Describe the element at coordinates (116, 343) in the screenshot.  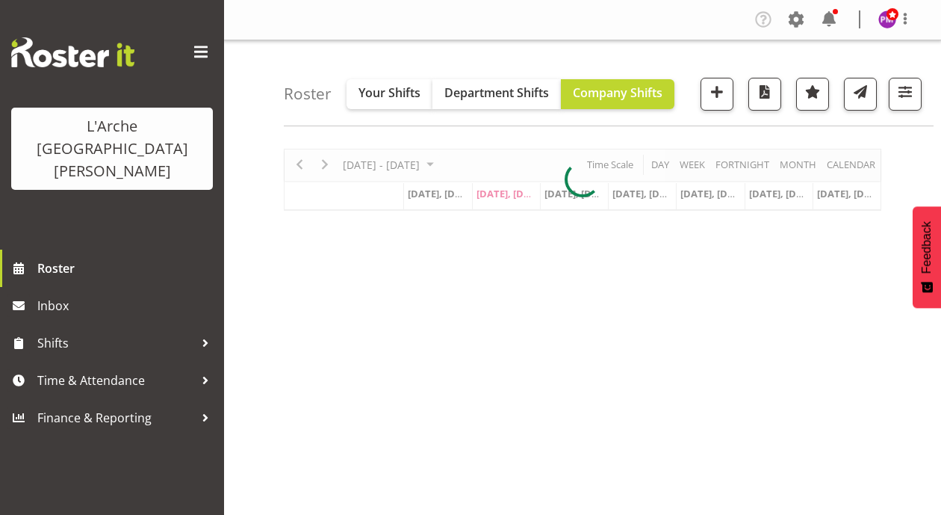
I see `span: Shifts` at that location.